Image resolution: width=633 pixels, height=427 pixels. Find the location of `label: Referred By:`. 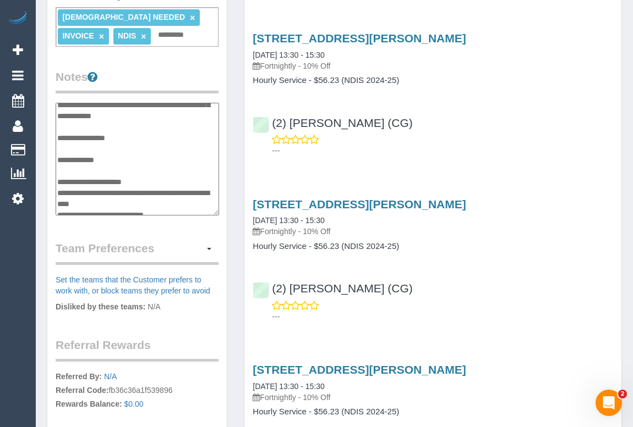

label: Referred By: is located at coordinates (79, 377).